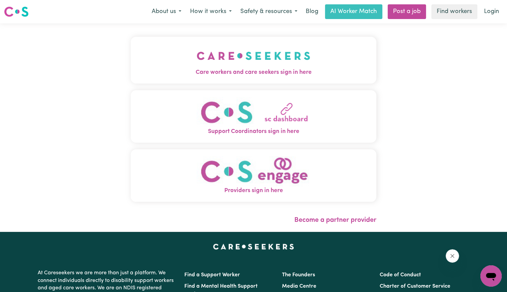 This screenshot has width=507, height=292. I want to click on button: Safety & resources, so click(269, 12).